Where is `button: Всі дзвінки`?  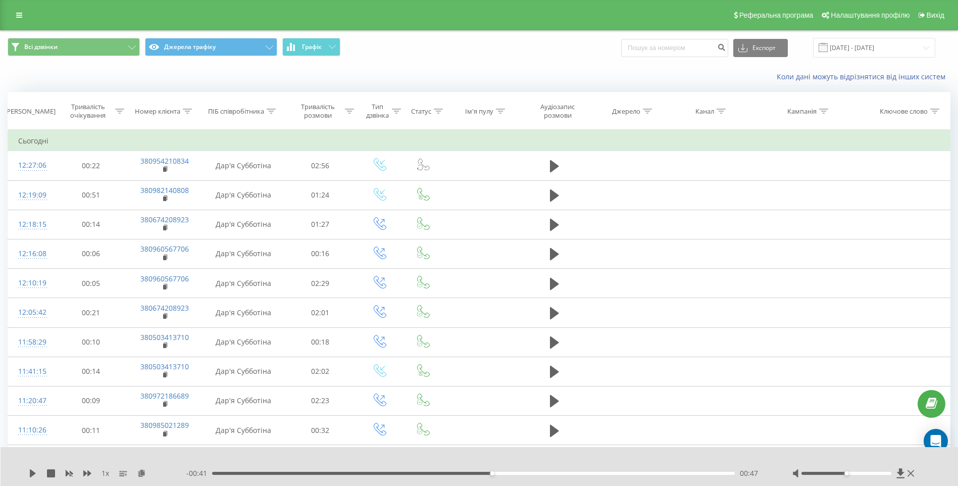
button: Всі дзвінки is located at coordinates (74, 47).